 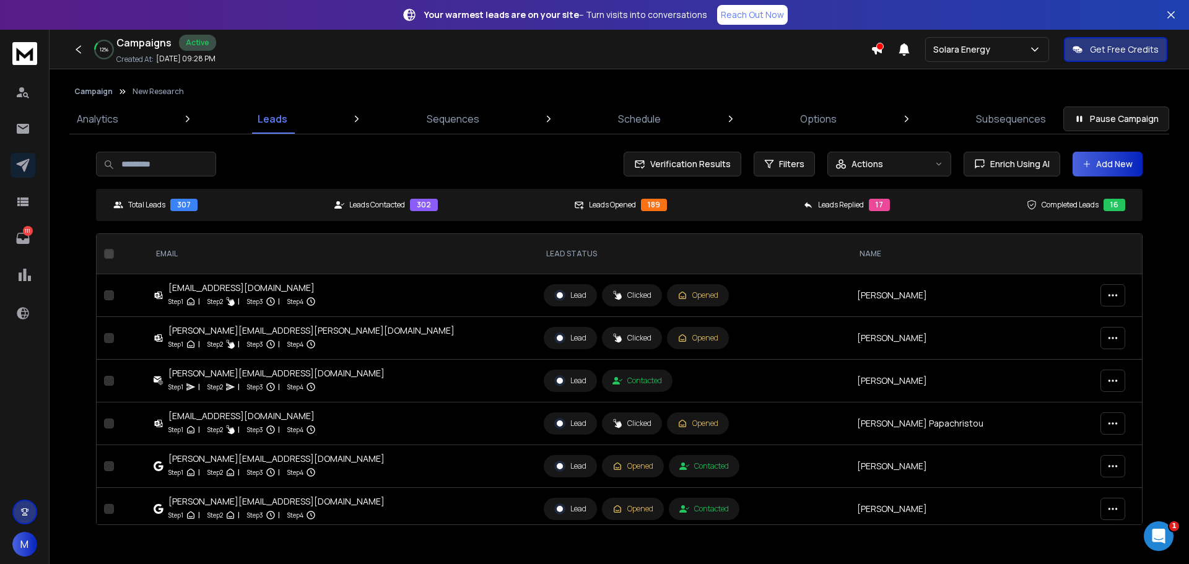 I want to click on p: Actions, so click(x=867, y=164).